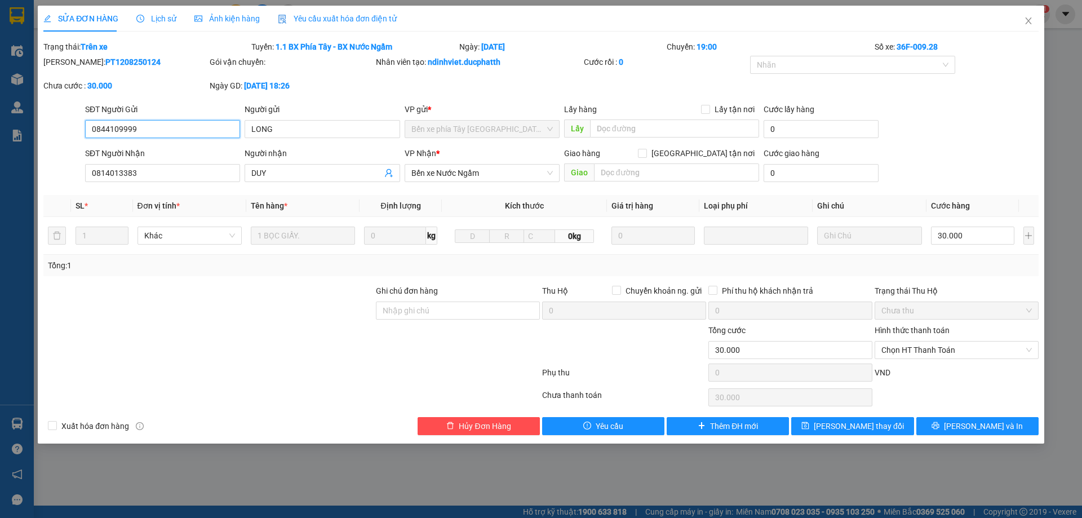  What do you see at coordinates (47, 19) in the screenshot?
I see `span: edit` at bounding box center [47, 19].